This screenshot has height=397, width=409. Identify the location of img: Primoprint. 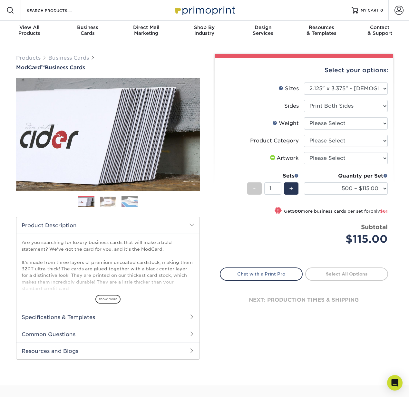
(205, 10).